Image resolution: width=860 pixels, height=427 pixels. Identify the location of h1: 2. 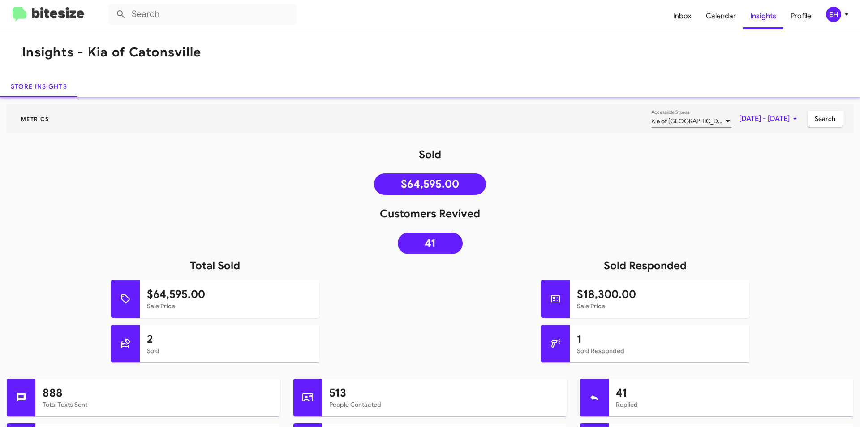
(229, 339).